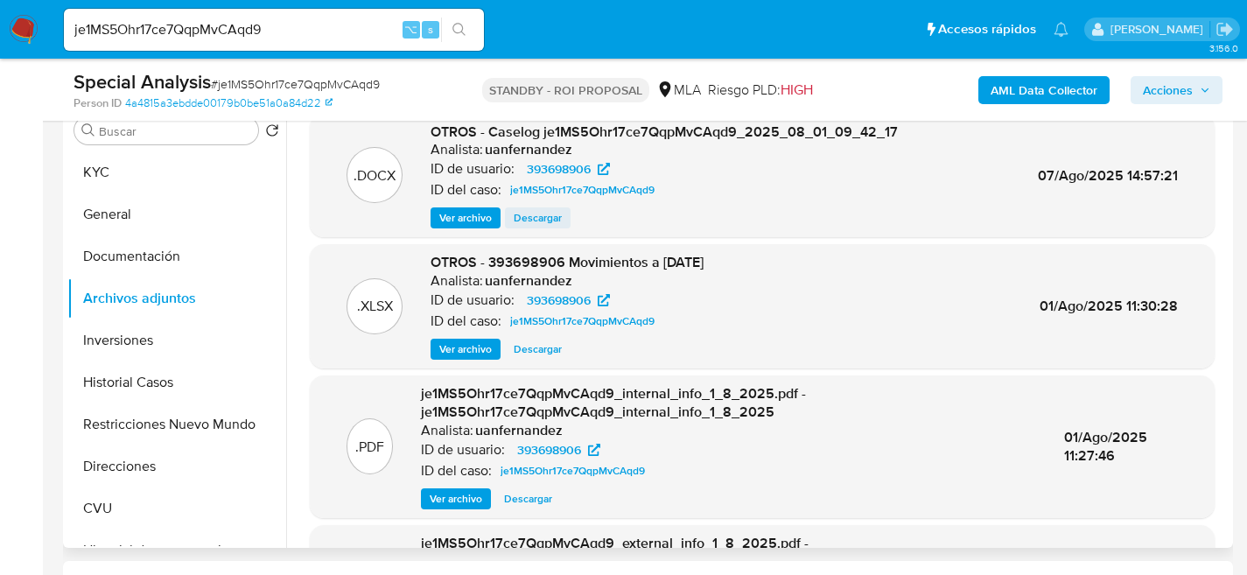 This screenshot has width=1247, height=575. Describe the element at coordinates (177, 214) in the screenshot. I see `button: General` at that location.